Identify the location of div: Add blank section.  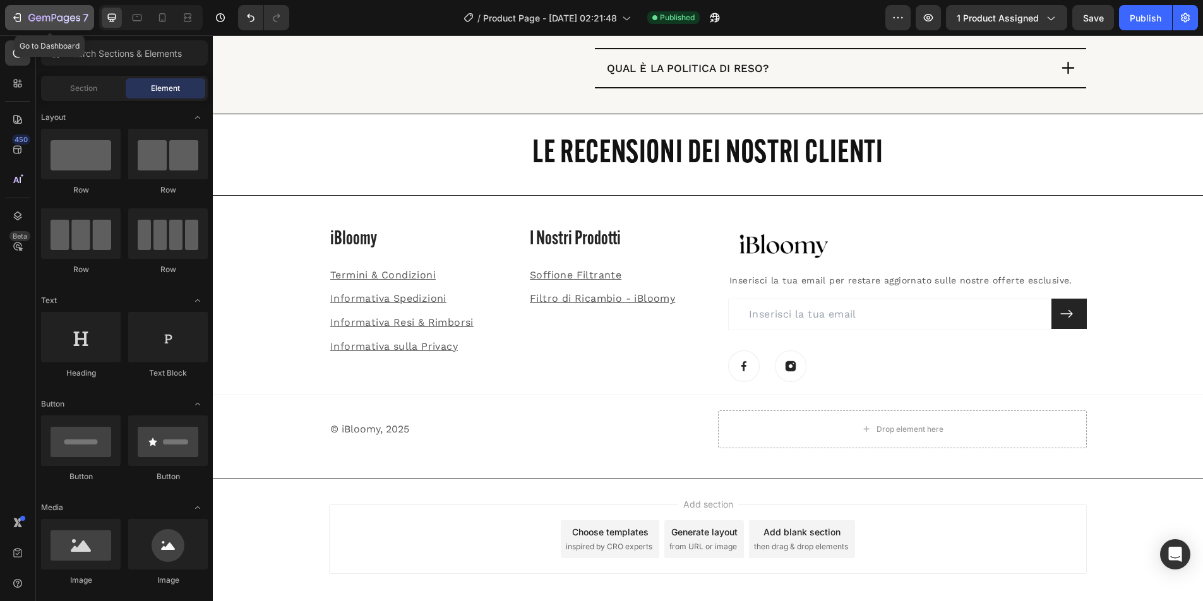
(589, 496).